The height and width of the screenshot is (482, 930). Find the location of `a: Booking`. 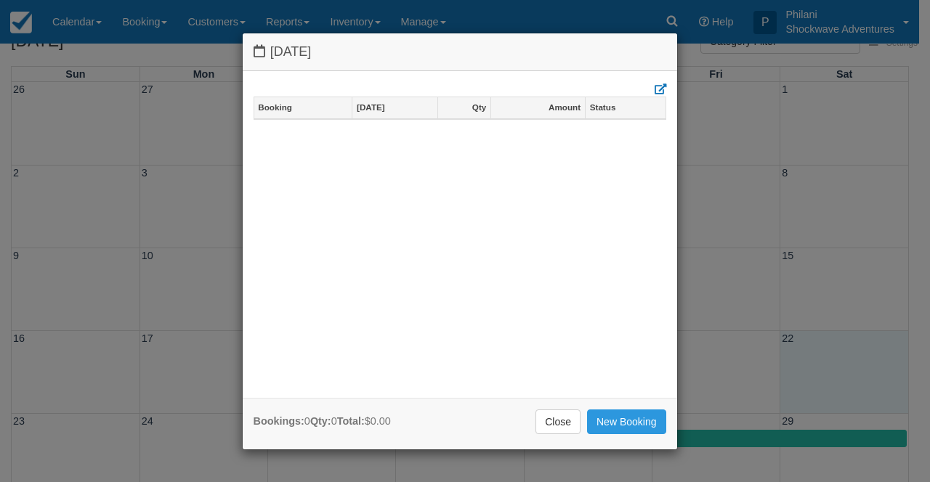

a: Booking is located at coordinates (303, 107).